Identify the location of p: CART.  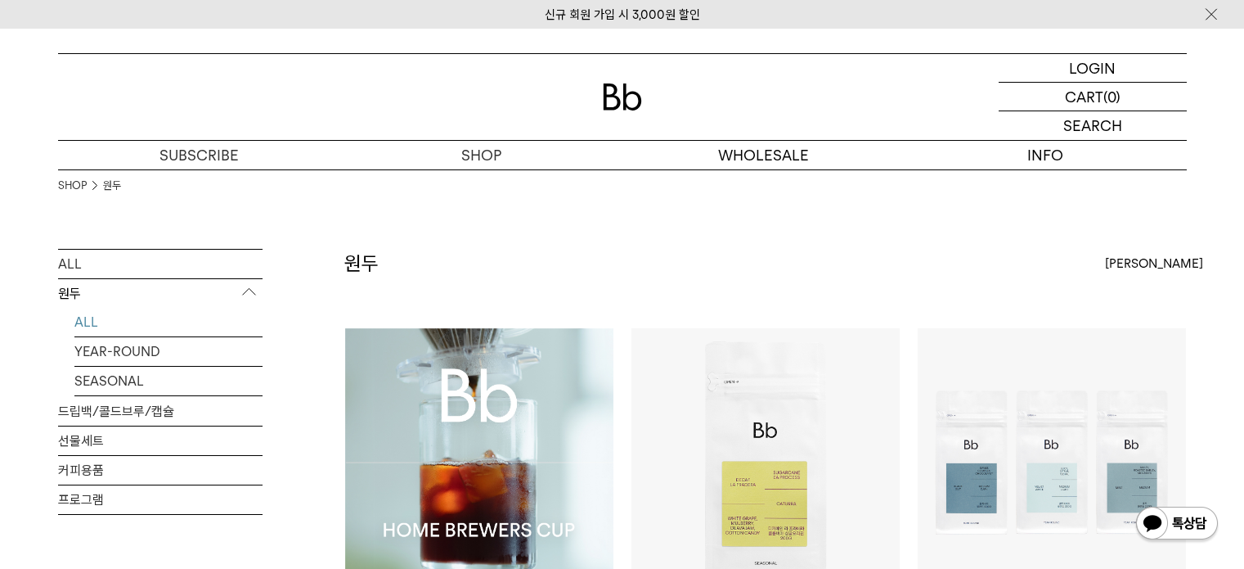
(1084, 97).